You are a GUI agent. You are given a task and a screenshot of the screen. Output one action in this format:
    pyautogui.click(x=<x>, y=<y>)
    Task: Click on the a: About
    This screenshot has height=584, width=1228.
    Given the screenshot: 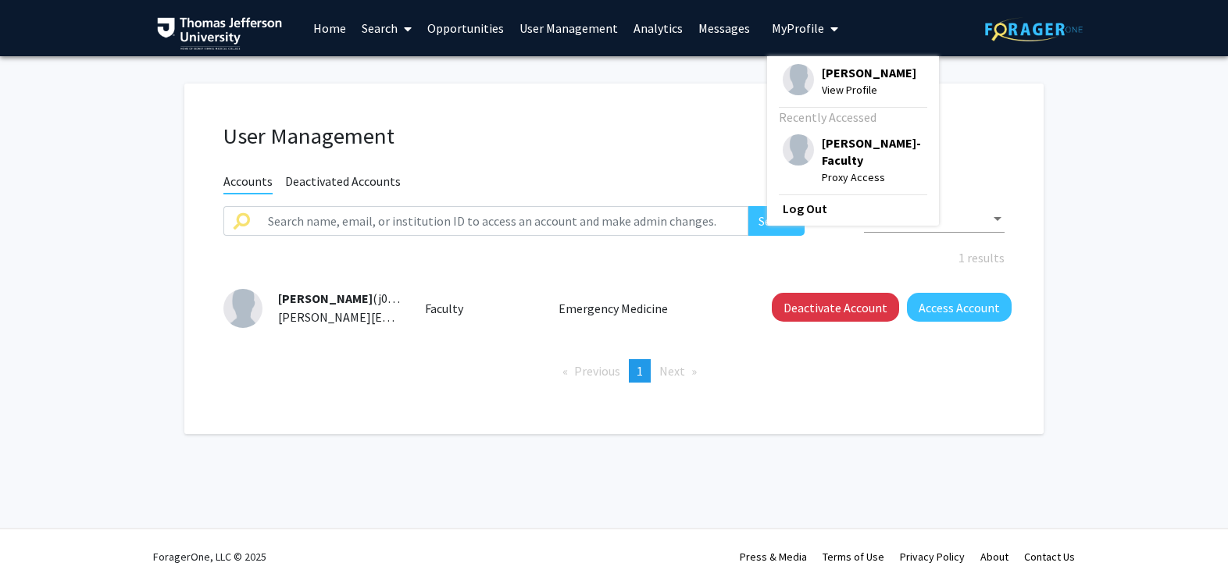 What is the action you would take?
    pyautogui.click(x=994, y=557)
    